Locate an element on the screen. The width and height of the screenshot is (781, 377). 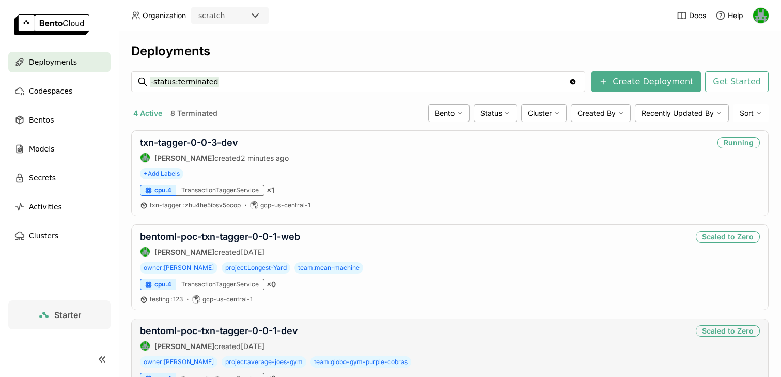
span: Starter is located at coordinates (68, 315).